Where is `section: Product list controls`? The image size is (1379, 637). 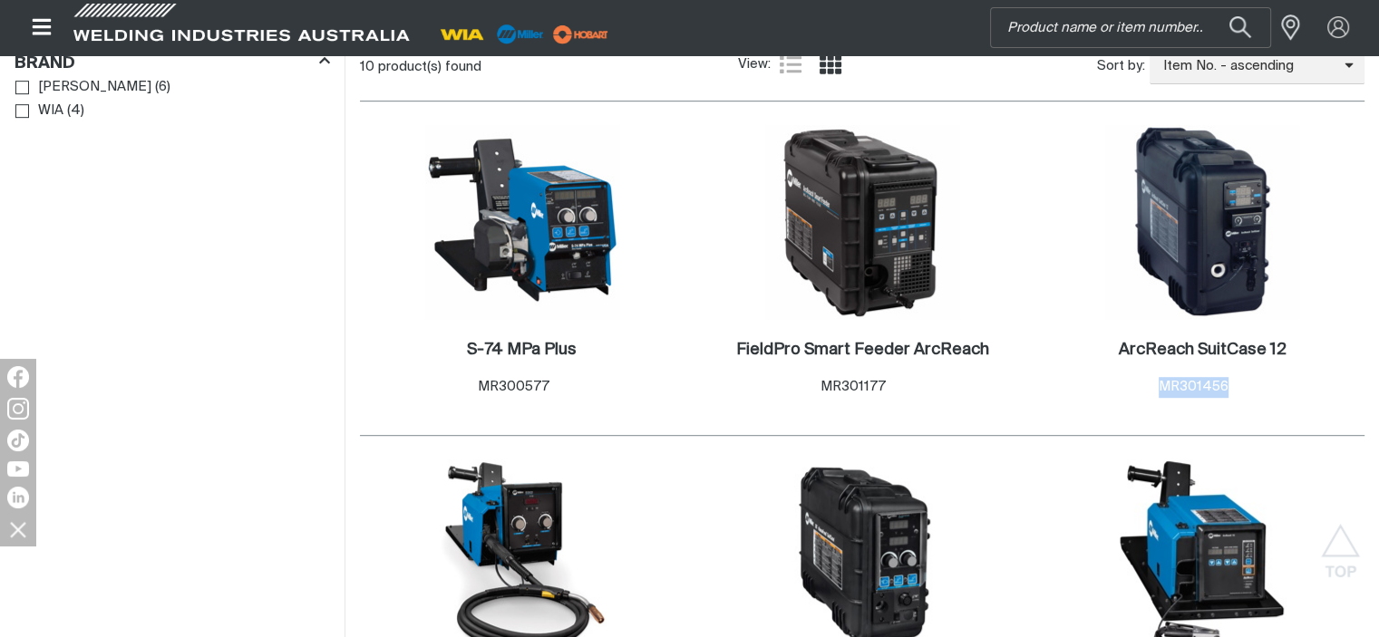 section: Product list controls is located at coordinates (862, 66).